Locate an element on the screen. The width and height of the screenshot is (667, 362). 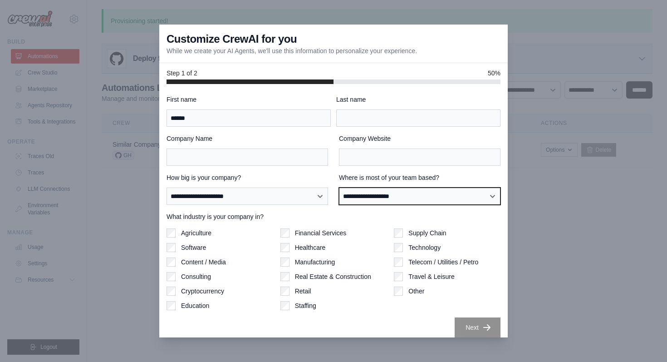
h3: Customize CrewAI for you is located at coordinates (232, 39).